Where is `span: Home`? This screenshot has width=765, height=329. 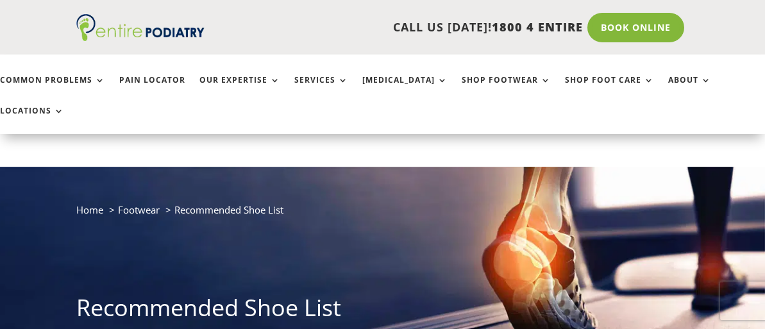
span: Home is located at coordinates (90, 210).